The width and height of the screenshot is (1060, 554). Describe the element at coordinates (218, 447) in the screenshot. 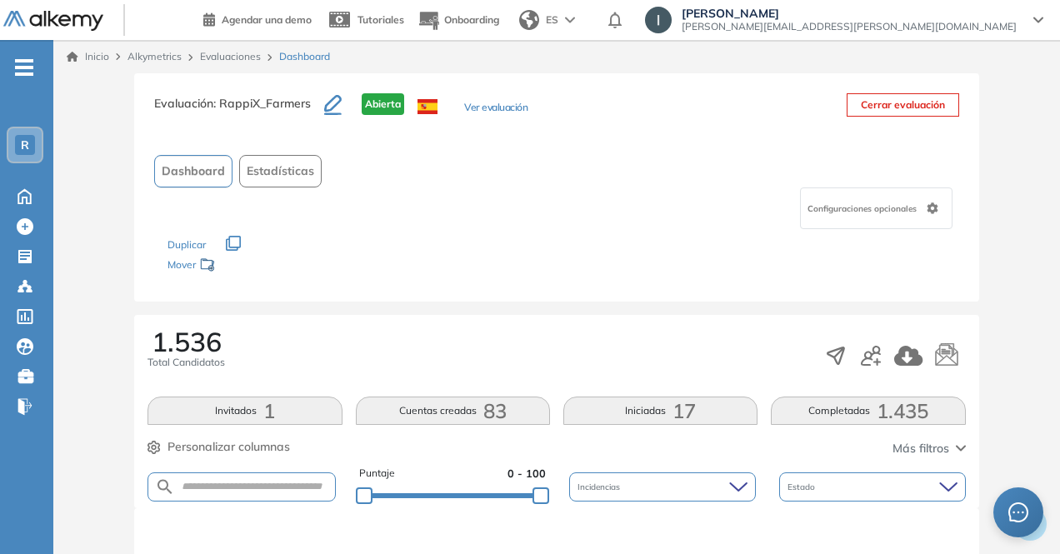

I see `button: Personalizar columnas` at that location.